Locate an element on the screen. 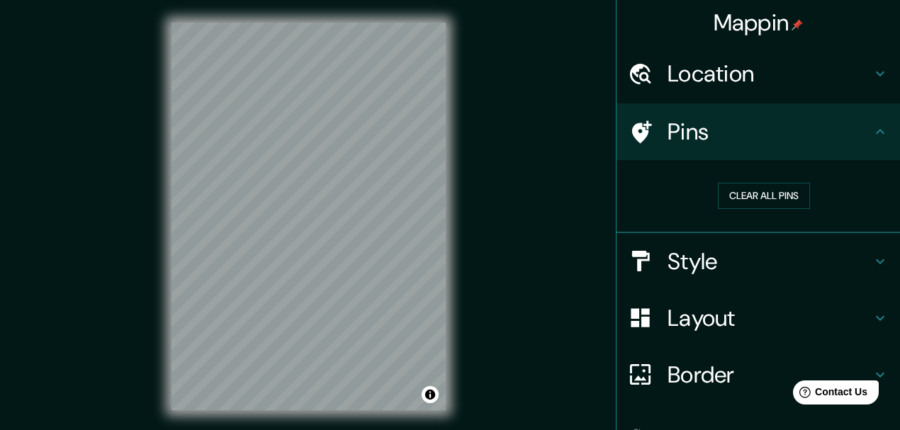 This screenshot has height=430, width=900. img: pin-icon.png is located at coordinates (798, 25).